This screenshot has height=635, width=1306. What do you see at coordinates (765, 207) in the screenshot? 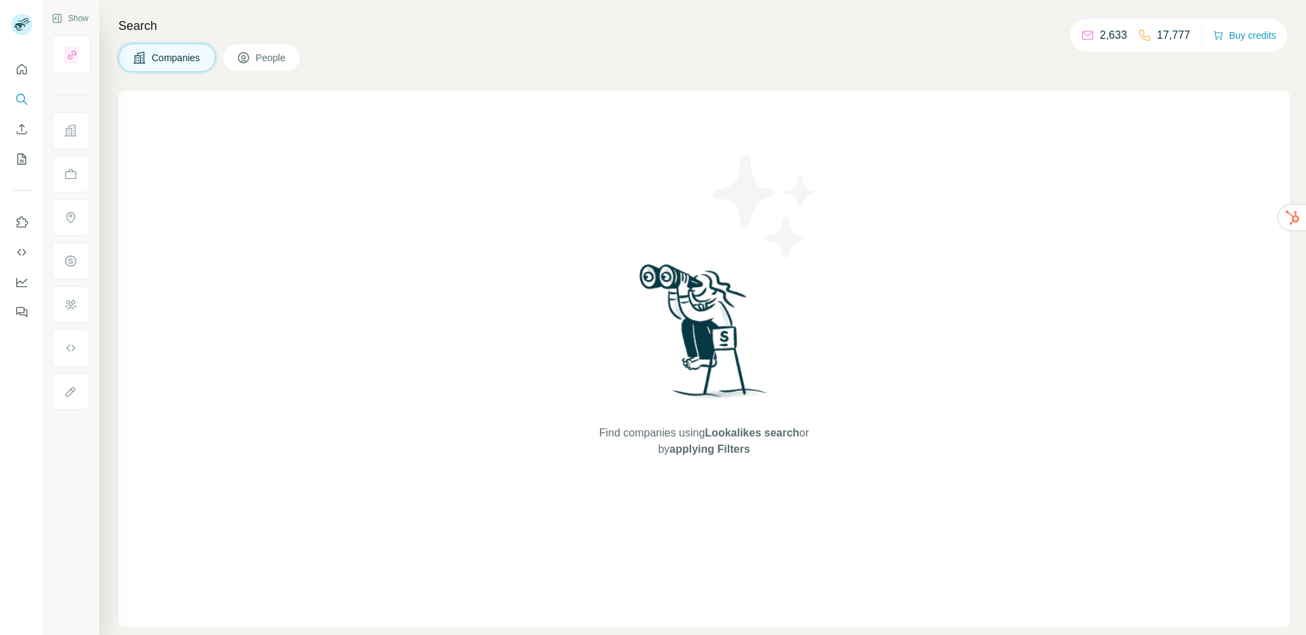
I see `img: Surfe Illustration - Stars` at bounding box center [765, 207].